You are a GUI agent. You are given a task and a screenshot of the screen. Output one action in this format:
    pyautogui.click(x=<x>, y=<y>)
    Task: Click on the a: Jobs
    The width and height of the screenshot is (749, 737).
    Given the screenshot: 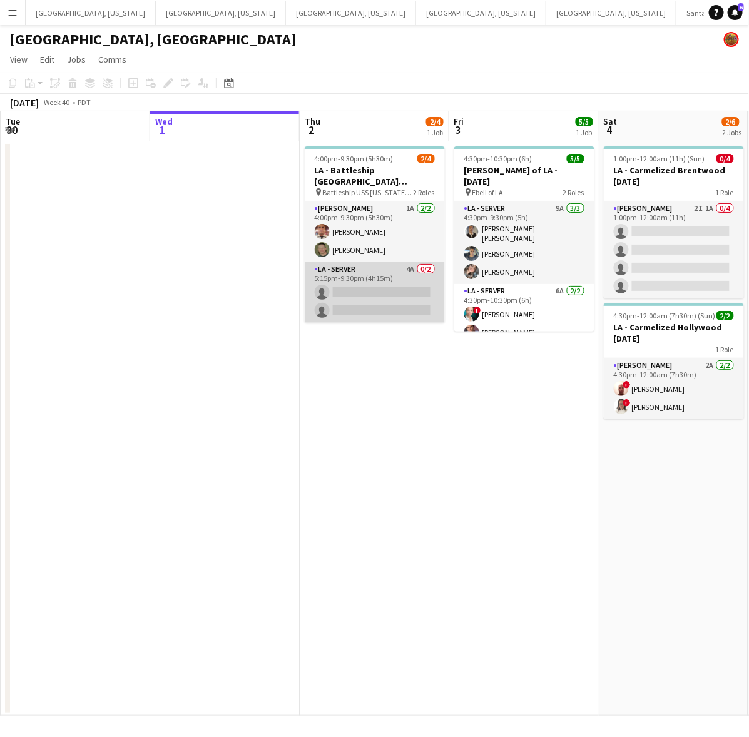 What is the action you would take?
    pyautogui.click(x=76, y=59)
    